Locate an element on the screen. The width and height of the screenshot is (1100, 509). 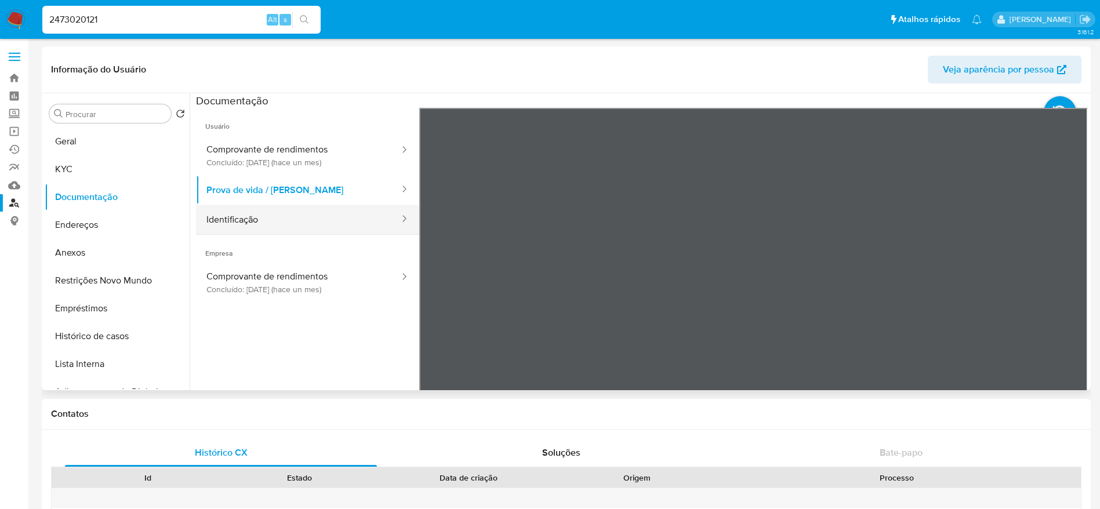
button: Histórico de casos is located at coordinates (117, 336).